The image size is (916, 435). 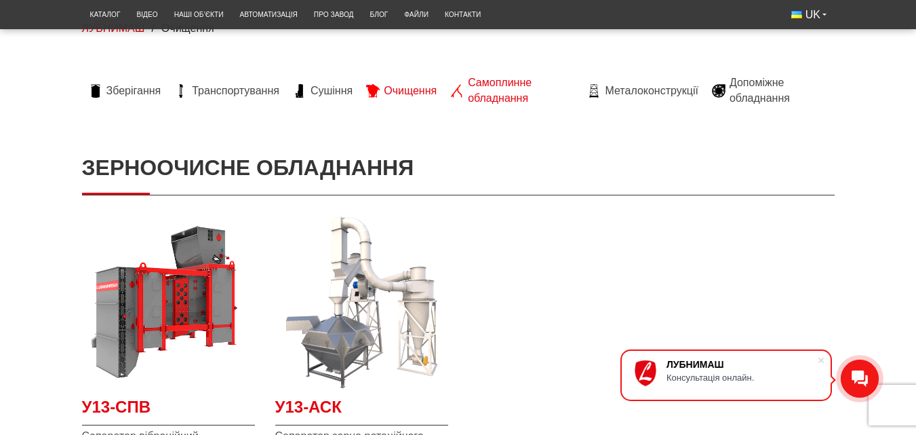 I want to click on a: Допоміжне обладнання, so click(x=770, y=90).